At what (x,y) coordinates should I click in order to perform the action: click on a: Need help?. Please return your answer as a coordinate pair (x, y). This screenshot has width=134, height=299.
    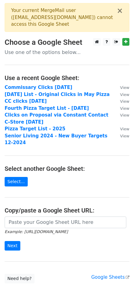
    Looking at the image, I should click on (19, 279).